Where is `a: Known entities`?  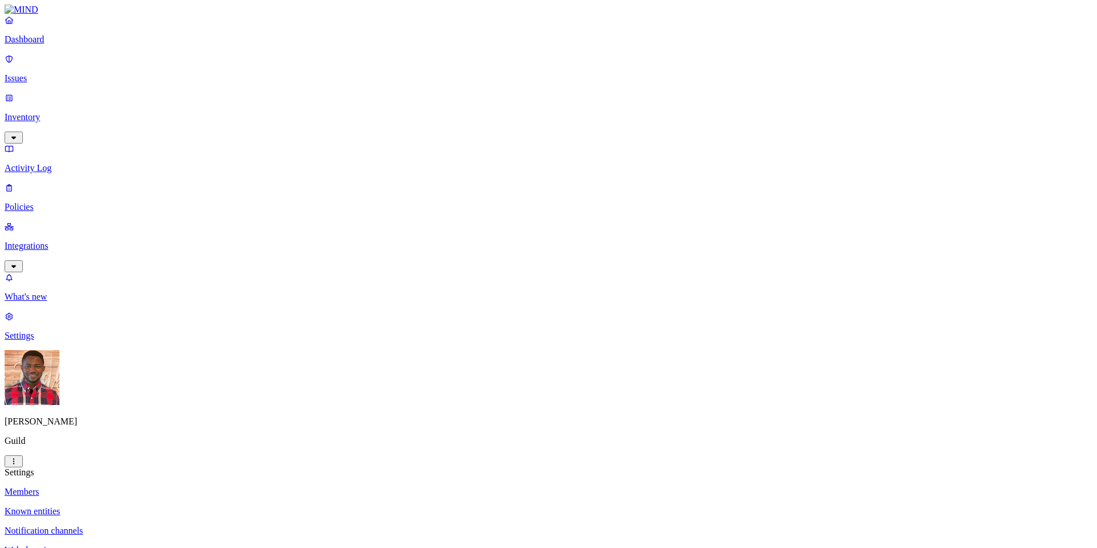
a: Known entities is located at coordinates (549, 511).